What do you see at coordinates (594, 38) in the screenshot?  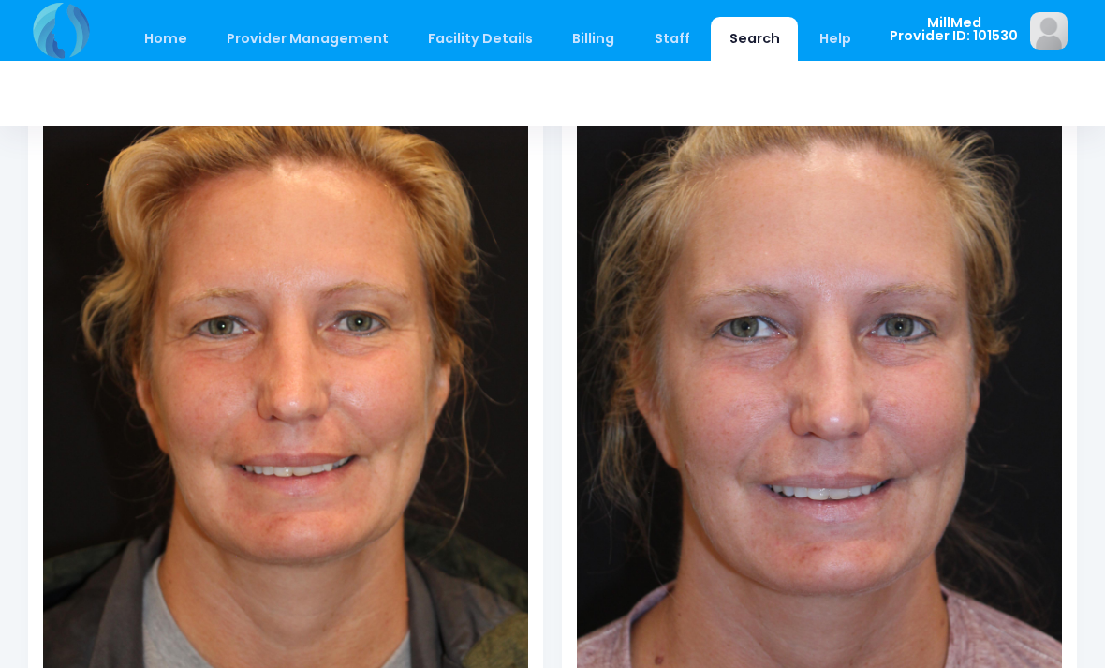 I see `a: Billing` at bounding box center [594, 38].